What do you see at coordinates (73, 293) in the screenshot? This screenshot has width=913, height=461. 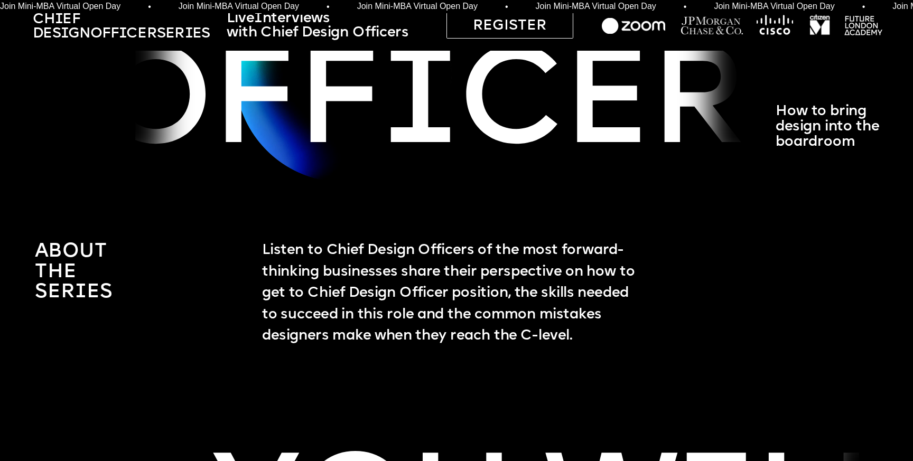 I see `span: ser es` at bounding box center [73, 293].